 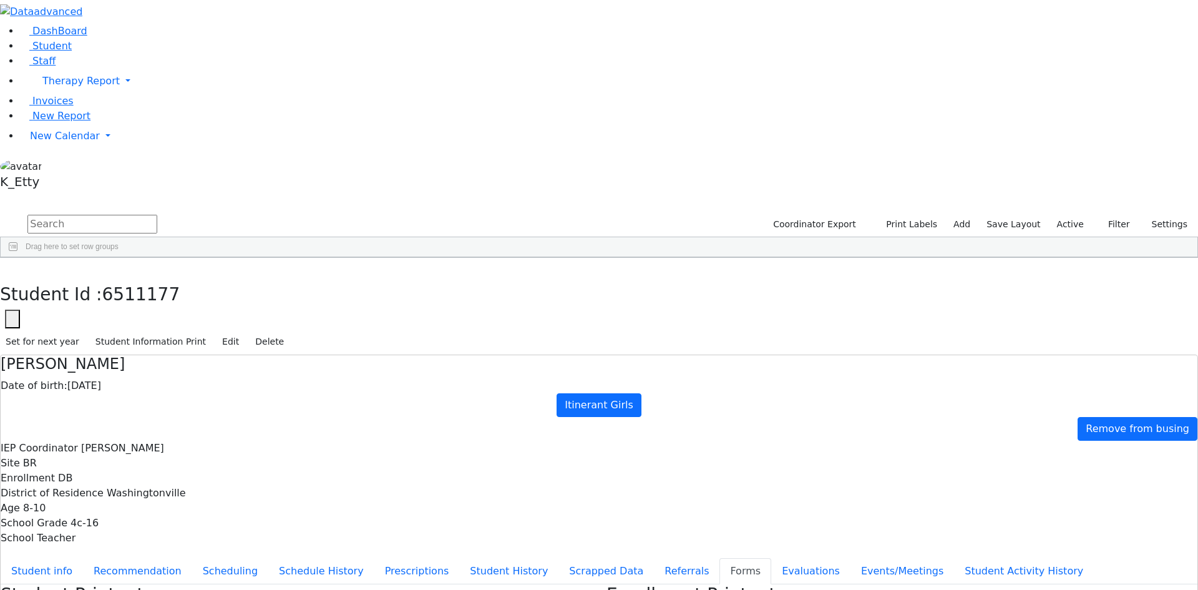 I want to click on a: DashBoard, so click(x=54, y=31).